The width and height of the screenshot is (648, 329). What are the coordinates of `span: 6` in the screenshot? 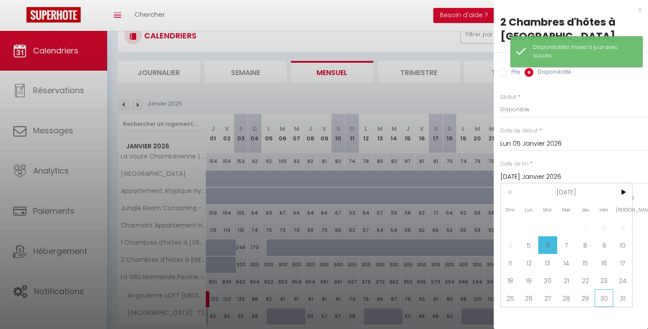 It's located at (548, 245).